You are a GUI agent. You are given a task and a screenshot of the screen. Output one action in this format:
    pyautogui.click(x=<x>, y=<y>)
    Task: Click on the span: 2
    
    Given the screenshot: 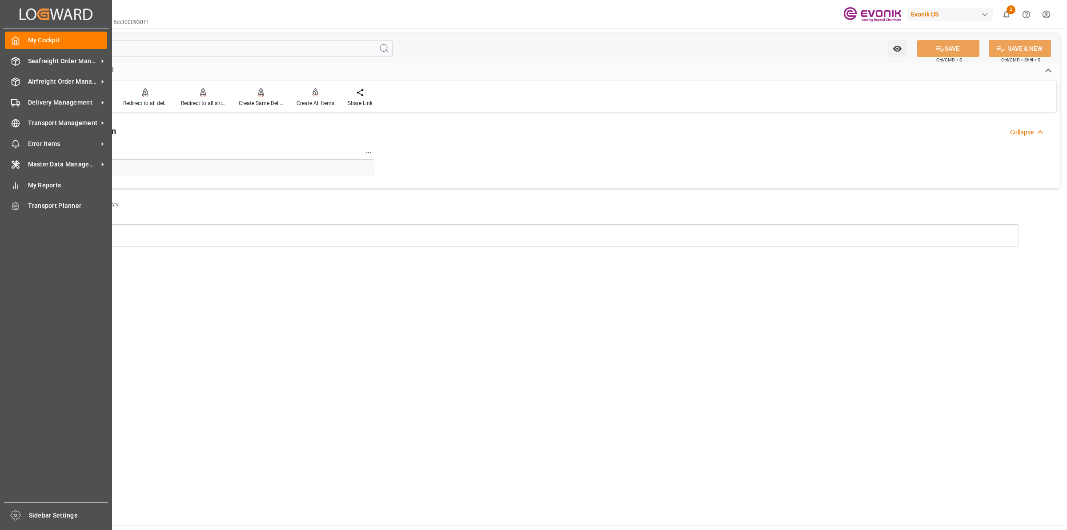 What is the action you would take?
    pyautogui.click(x=1011, y=10)
    